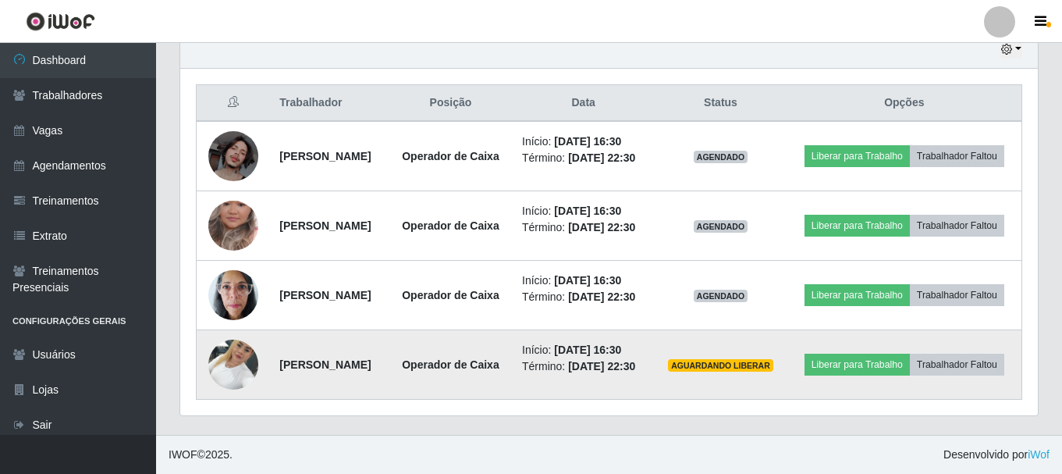  What do you see at coordinates (200, 454) in the screenshot?
I see `span: © 2025 .` at bounding box center [200, 454].